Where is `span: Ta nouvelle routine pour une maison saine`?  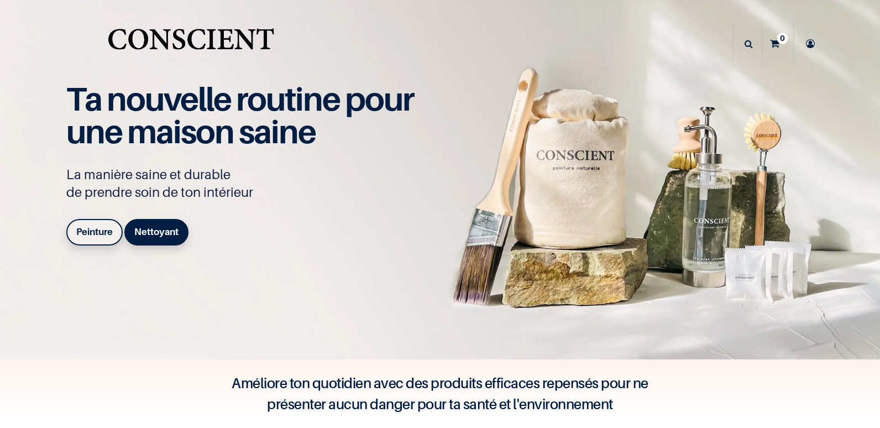 span: Ta nouvelle routine pour une maison saine is located at coordinates (240, 115).